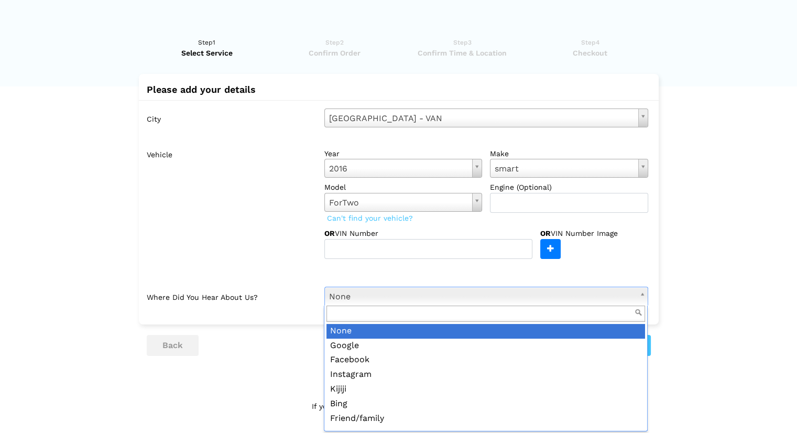 The width and height of the screenshot is (797, 433). Describe the element at coordinates (486, 375) in the screenshot. I see `div: Instagram` at that location.